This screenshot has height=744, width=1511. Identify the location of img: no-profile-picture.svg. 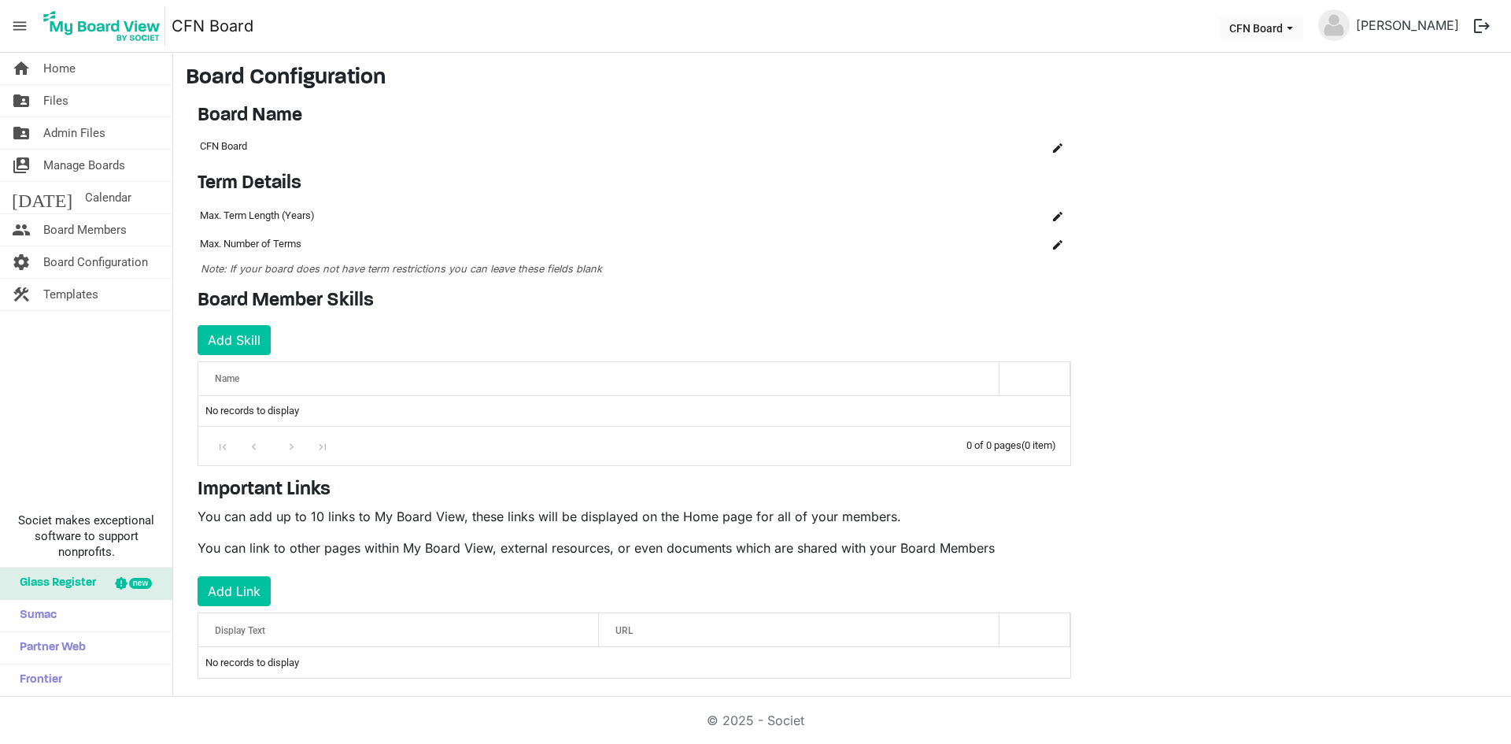
(1334, 25).